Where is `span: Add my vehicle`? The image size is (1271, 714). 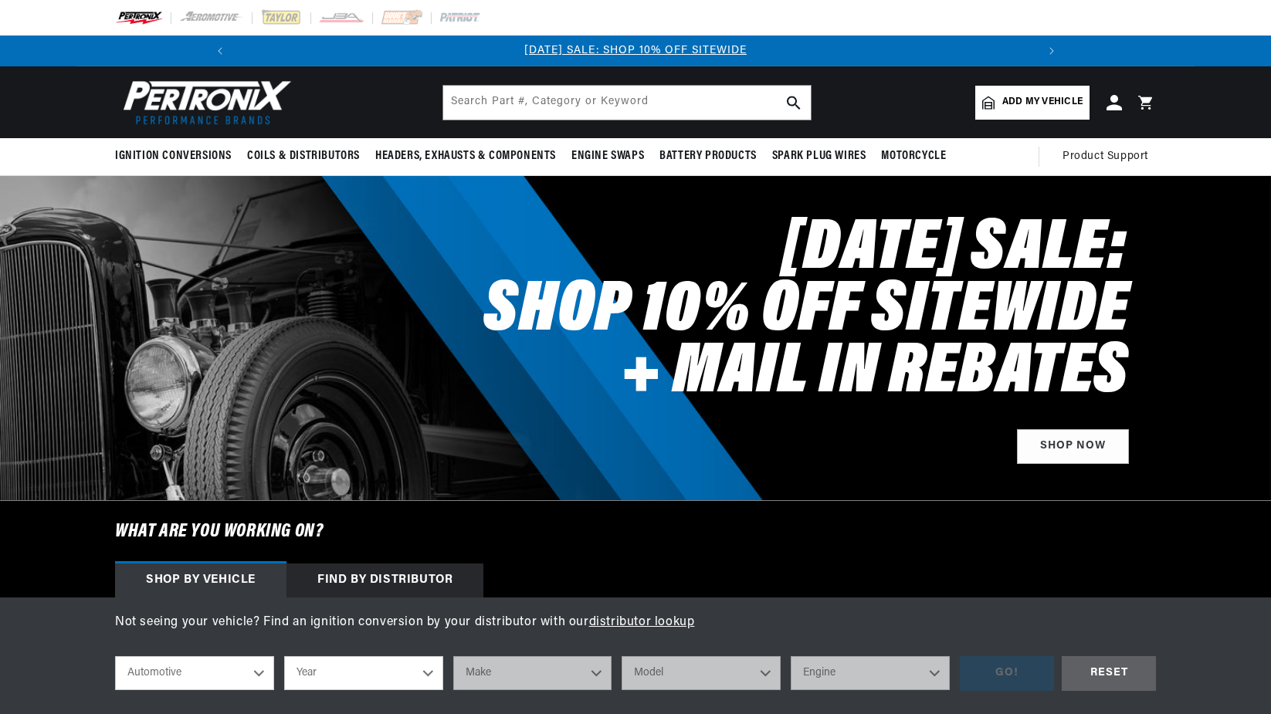 span: Add my vehicle is located at coordinates (1043, 102).